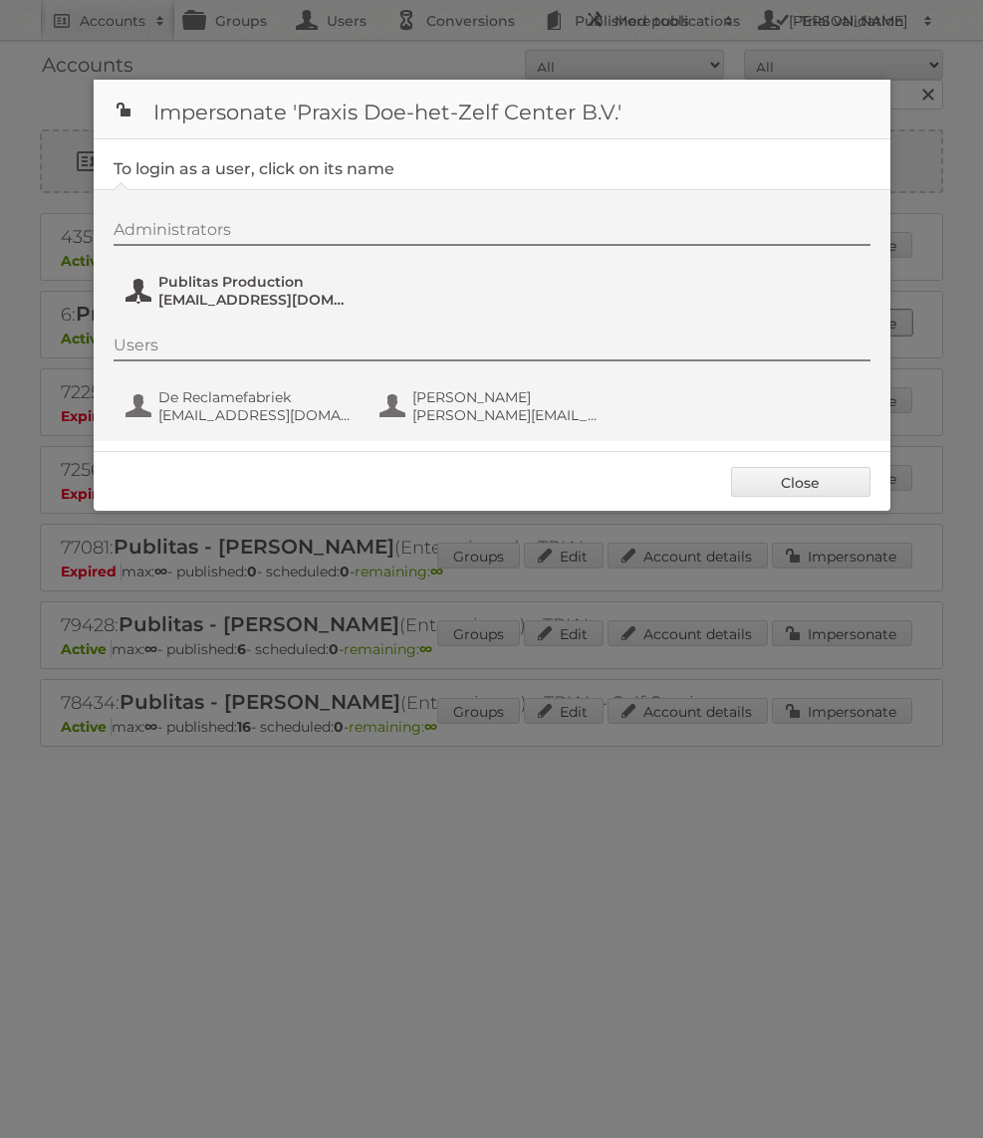 The width and height of the screenshot is (983, 1138). What do you see at coordinates (255, 397) in the screenshot?
I see `span: De Reclamefabriek` at bounding box center [255, 397].